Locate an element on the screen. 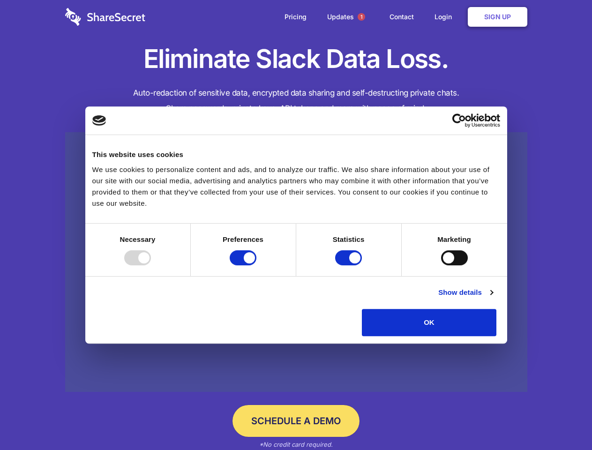 Image resolution: width=592 pixels, height=450 pixels. strong: Necessary is located at coordinates (138, 239).